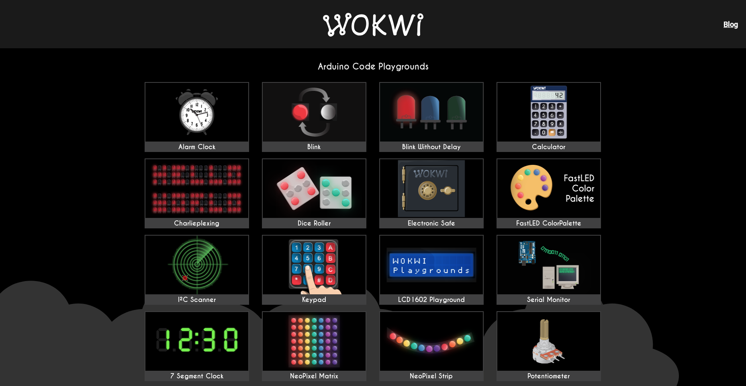  I want to click on a: FastLED ColorPalette, so click(549, 193).